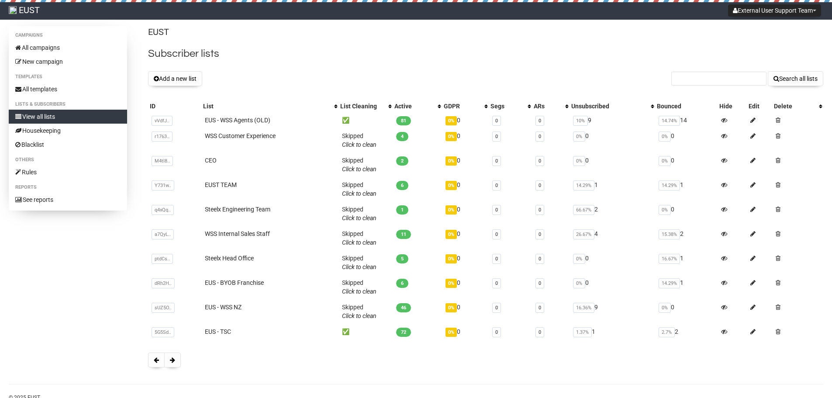 Image resolution: width=832 pixels, height=398 pixels. I want to click on span: 14.74%, so click(669, 121).